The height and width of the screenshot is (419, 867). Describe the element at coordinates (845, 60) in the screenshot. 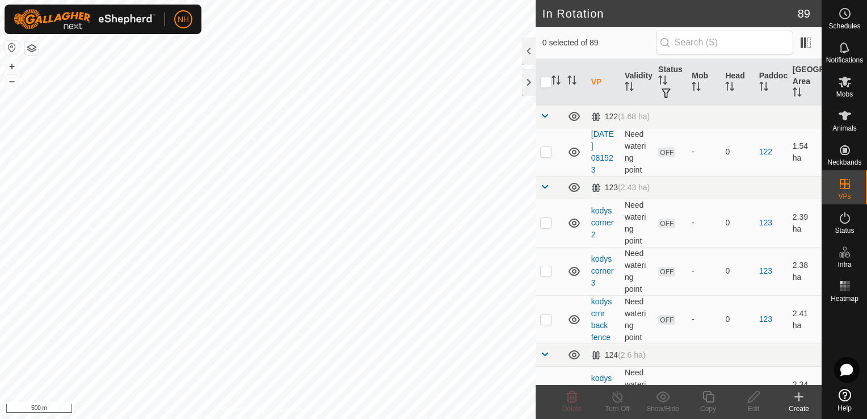

I see `span: Notifications` at that location.